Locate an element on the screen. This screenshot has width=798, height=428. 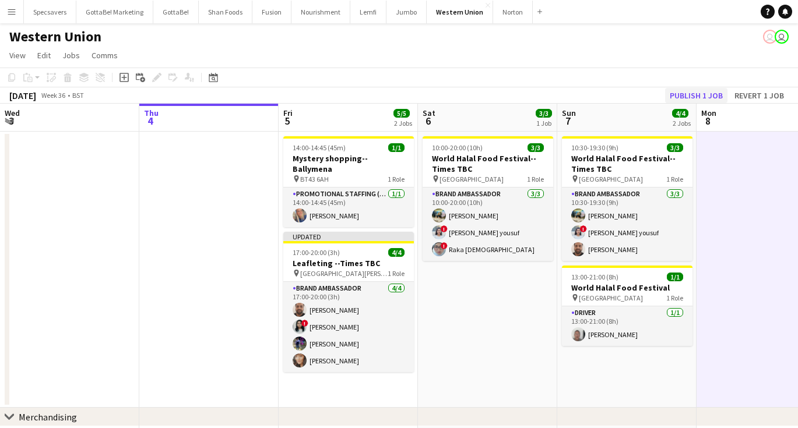
div: BST is located at coordinates (78, 95).